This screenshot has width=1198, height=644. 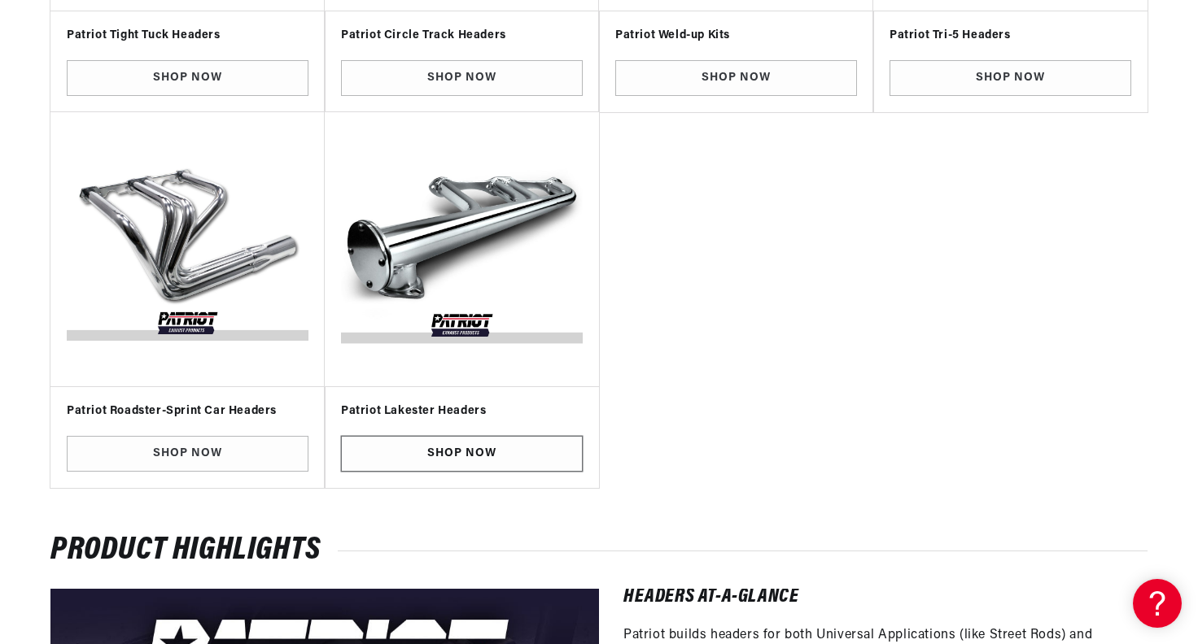 What do you see at coordinates (462, 250) in the screenshot?
I see `img: Patriot-Lakester-Headers2-v1589993143181.jpg` at bounding box center [462, 250].